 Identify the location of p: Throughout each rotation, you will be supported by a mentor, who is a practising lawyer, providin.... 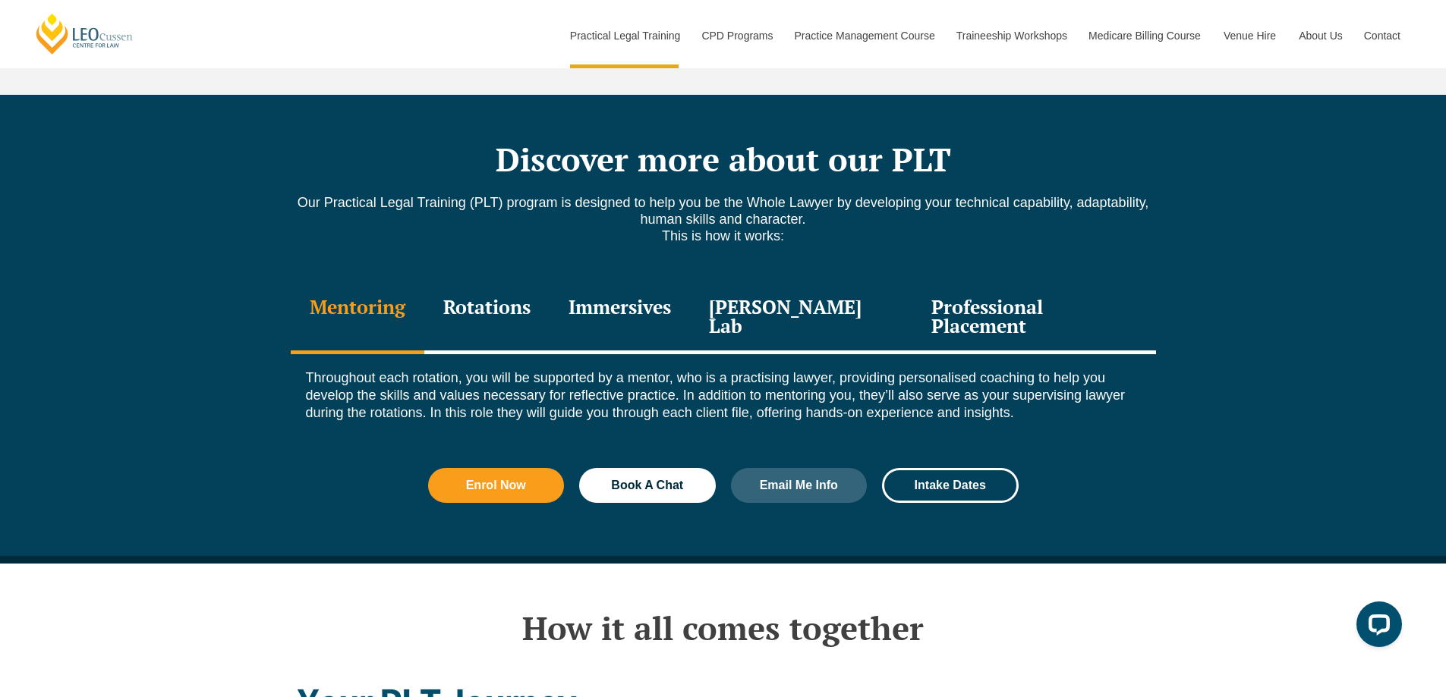
(723, 396).